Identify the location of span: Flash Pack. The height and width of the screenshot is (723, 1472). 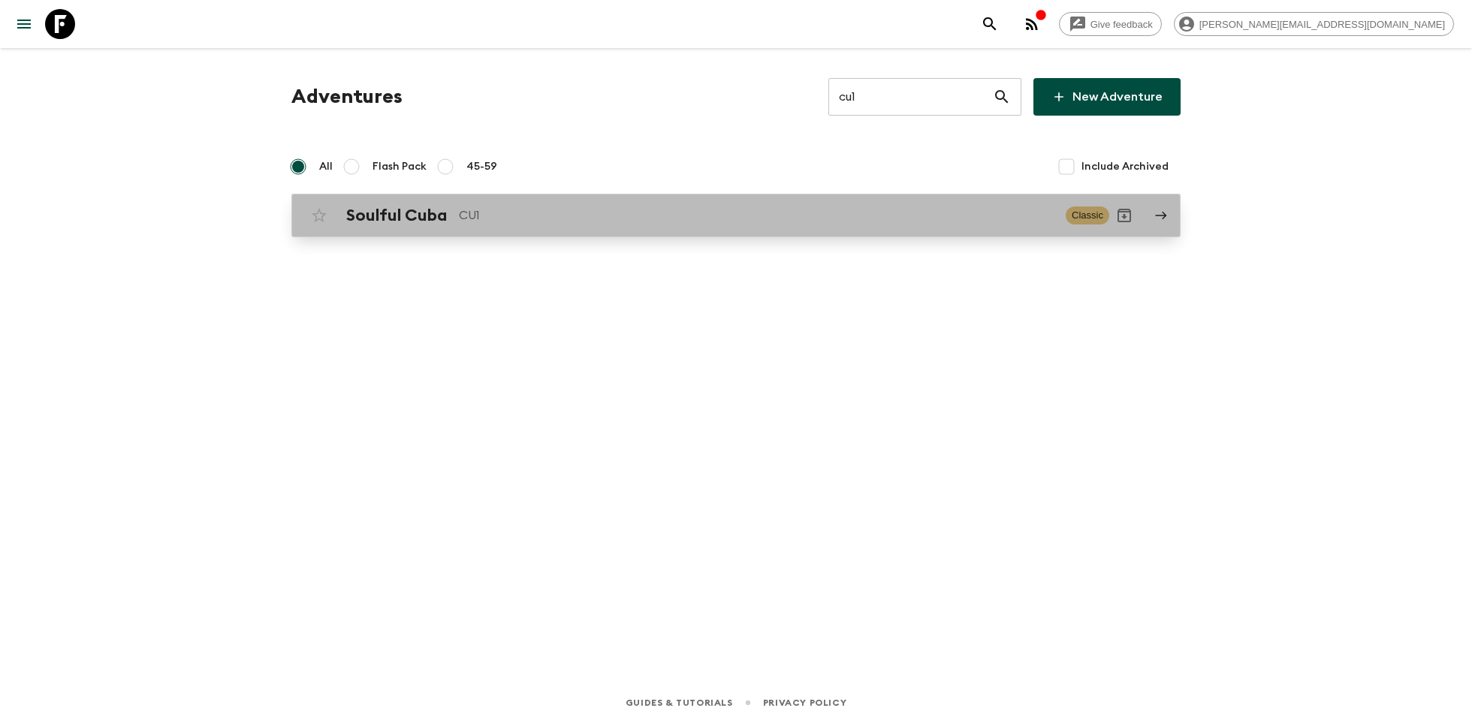
(400, 167).